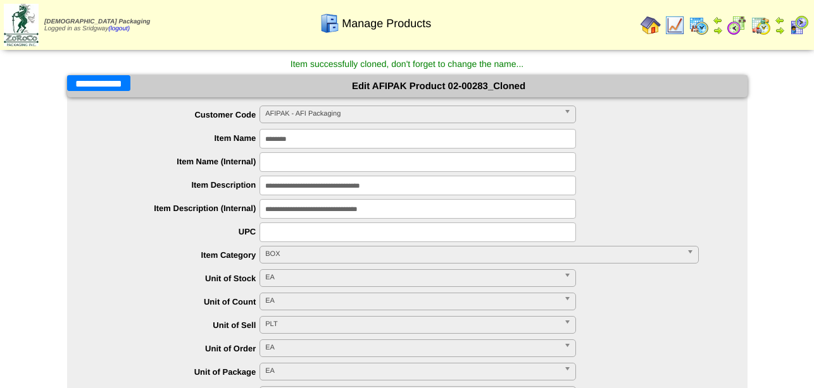  Describe the element at coordinates (674, 25) in the screenshot. I see `img: line_graph.gif` at that location.